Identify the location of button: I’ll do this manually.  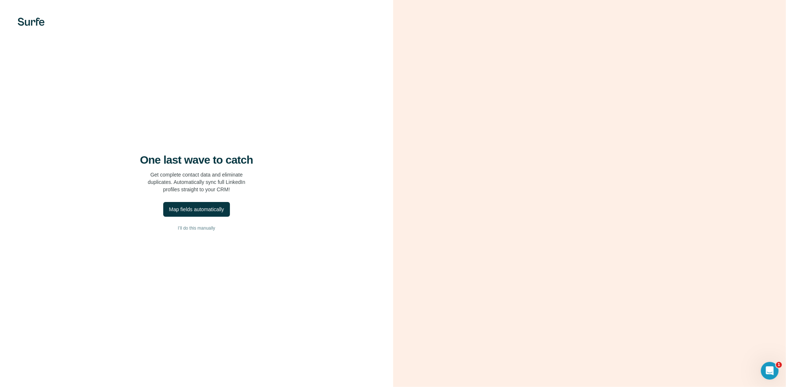
(196, 228).